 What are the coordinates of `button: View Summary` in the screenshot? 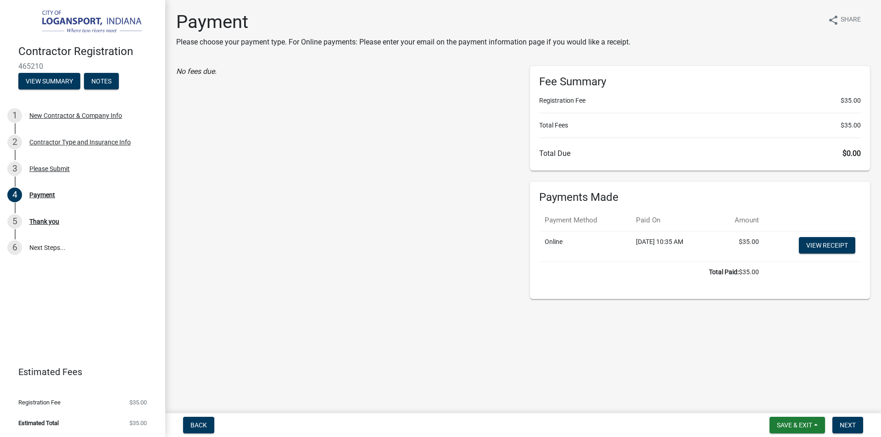 It's located at (49, 81).